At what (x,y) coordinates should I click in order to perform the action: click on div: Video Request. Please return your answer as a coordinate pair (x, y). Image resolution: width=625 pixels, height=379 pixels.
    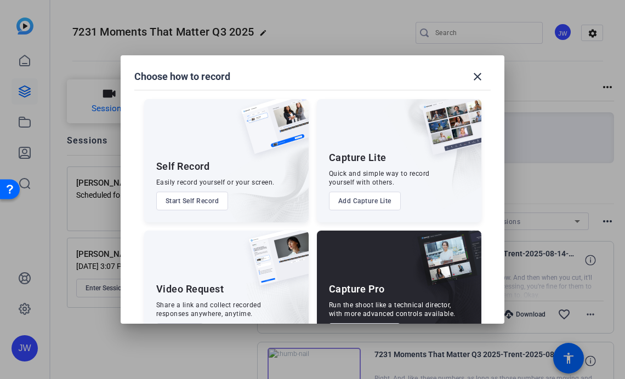
    Looking at the image, I should click on (190, 289).